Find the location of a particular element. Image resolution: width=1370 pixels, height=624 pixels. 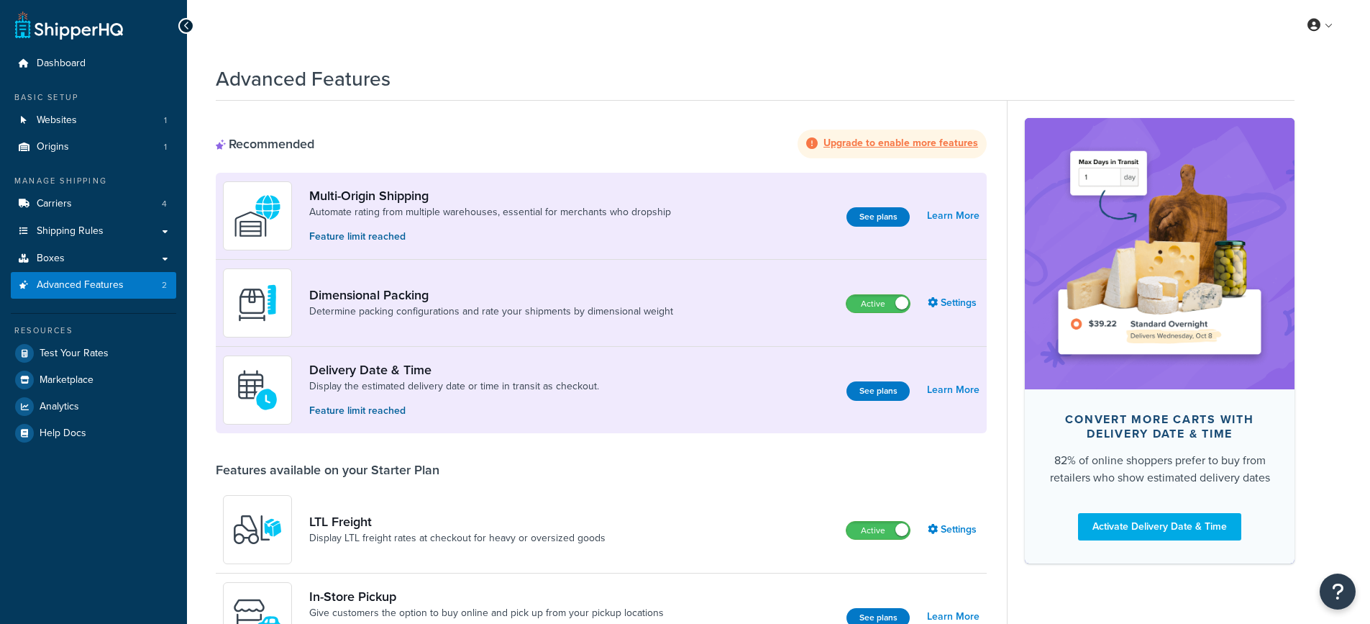

li: Boxes is located at coordinates (94, 258).